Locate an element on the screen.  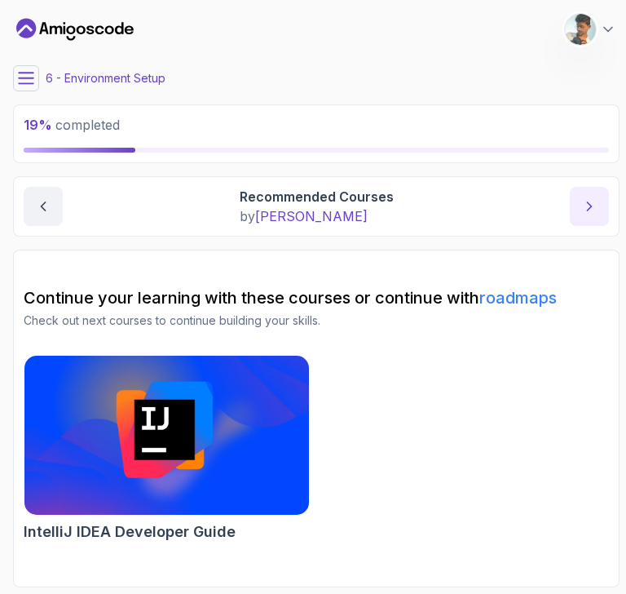
button: user profile image is located at coordinates (590, 29).